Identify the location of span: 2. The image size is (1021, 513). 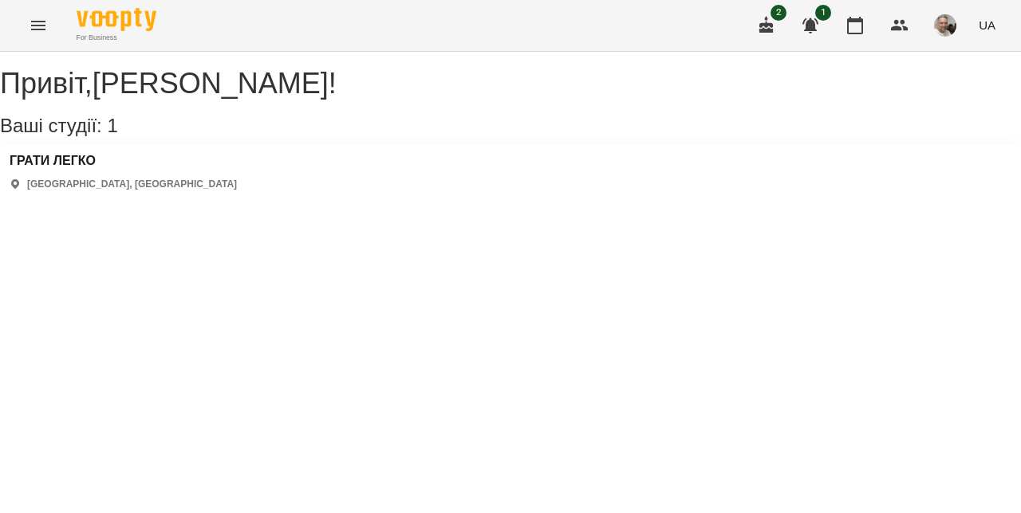
(778, 13).